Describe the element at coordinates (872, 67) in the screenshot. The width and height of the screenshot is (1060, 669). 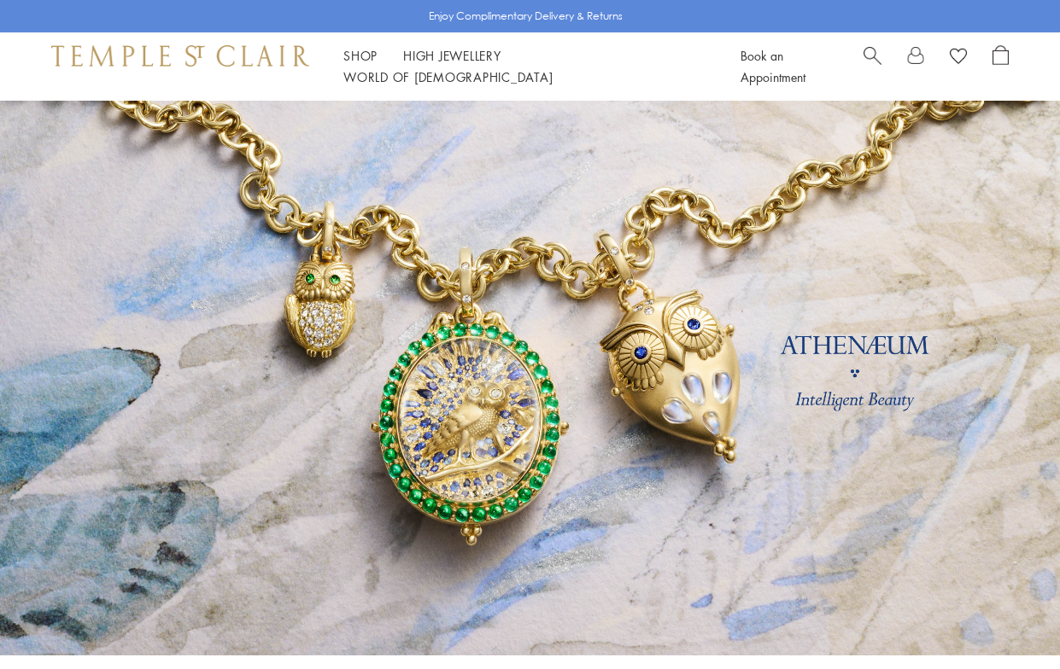
I see `a: Search` at that location.